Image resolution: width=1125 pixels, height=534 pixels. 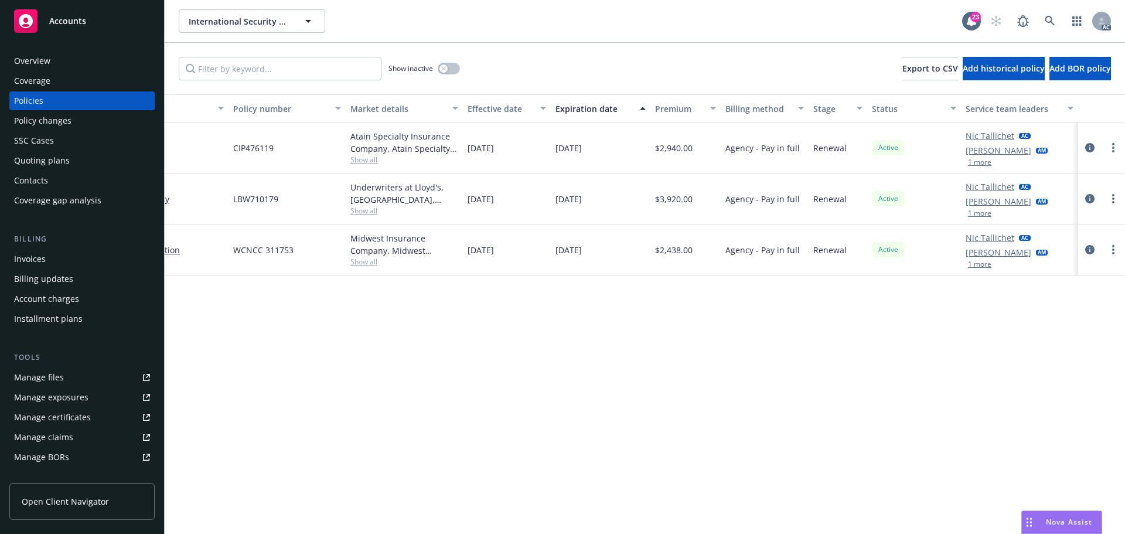 I want to click on span: $2,438.00, so click(x=674, y=250).